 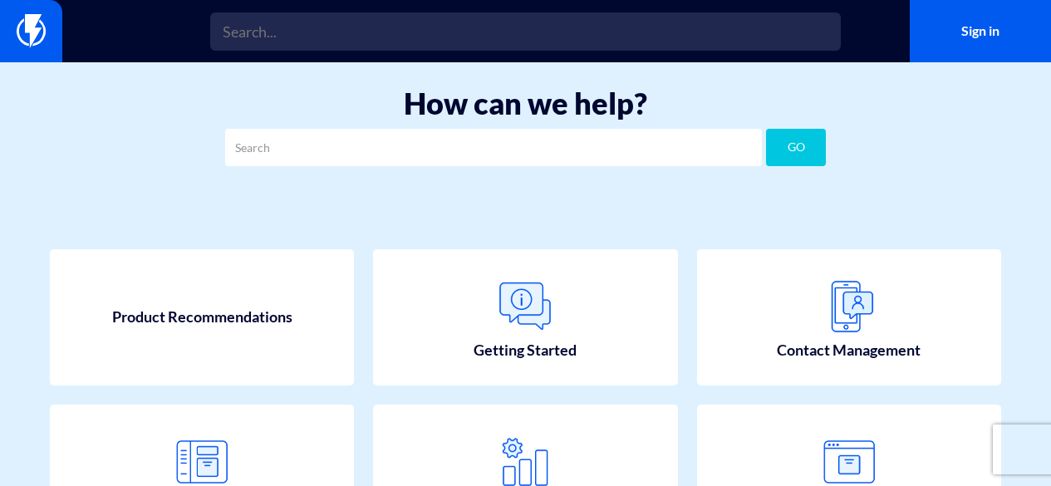 What do you see at coordinates (849, 317) in the screenshot?
I see `a: Contact Management` at bounding box center [849, 317].